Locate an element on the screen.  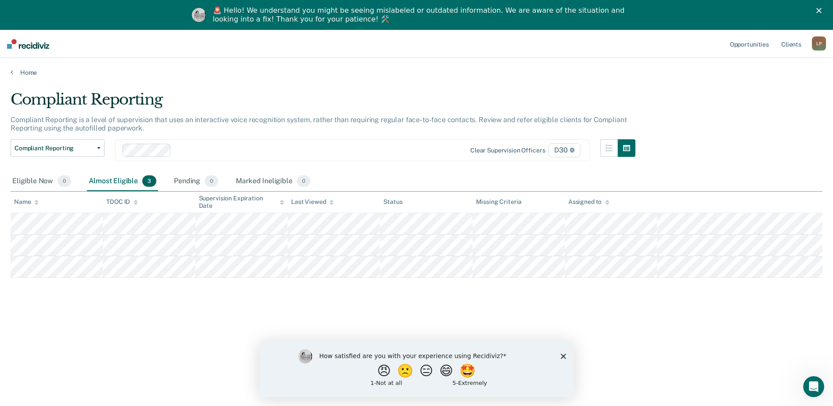
button: 1 is located at coordinates (125, 30).